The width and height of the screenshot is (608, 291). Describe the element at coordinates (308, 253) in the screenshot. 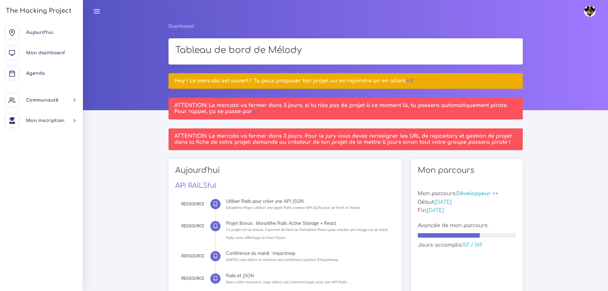

I see `div: Conférence du mardi : Importmap` at that location.